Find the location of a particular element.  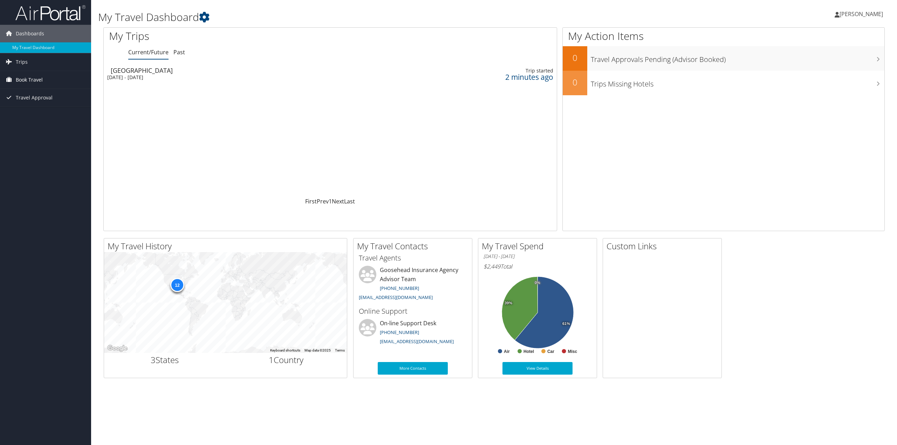

span: Book Travel is located at coordinates (29, 80).